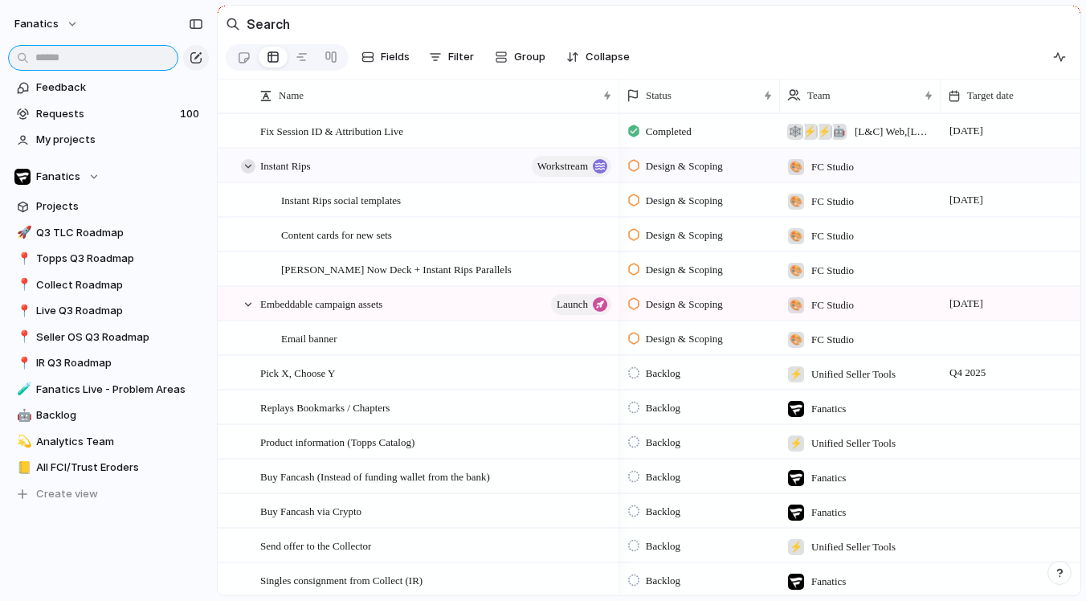 Image resolution: width=1086 pixels, height=601 pixels. I want to click on span: Seller OS Q3 Roadmap, so click(120, 337).